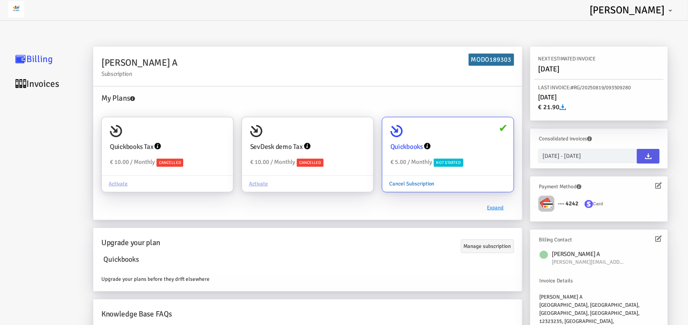  Describe the element at coordinates (579, 187) in the screenshot. I see `i: Payment method will be shown based on the plan that you have selected. You can change the payment...` at that location.